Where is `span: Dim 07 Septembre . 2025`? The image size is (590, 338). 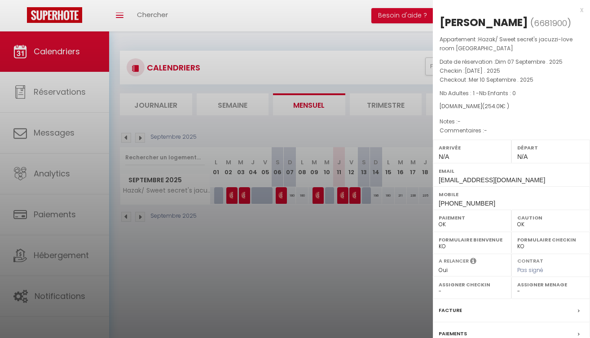 span: Dim 07 Septembre . 2025 is located at coordinates (529, 62).